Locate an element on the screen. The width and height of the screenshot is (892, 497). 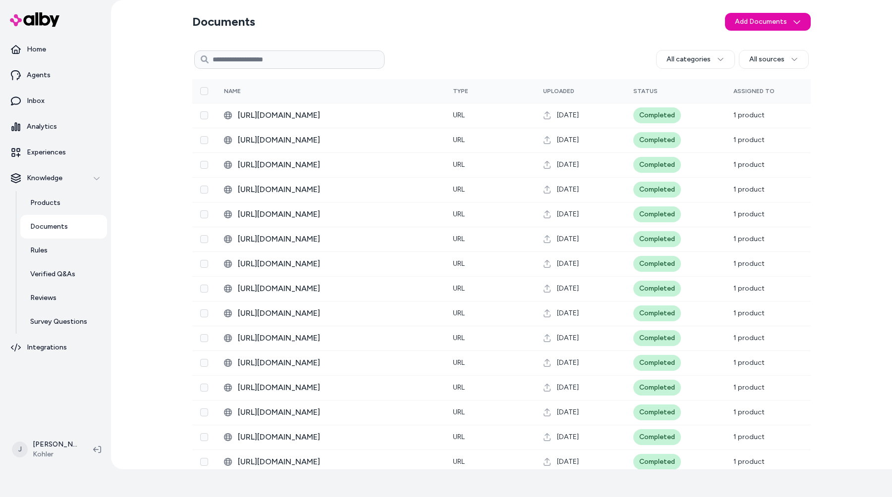
a: Rules is located at coordinates (63, 251).